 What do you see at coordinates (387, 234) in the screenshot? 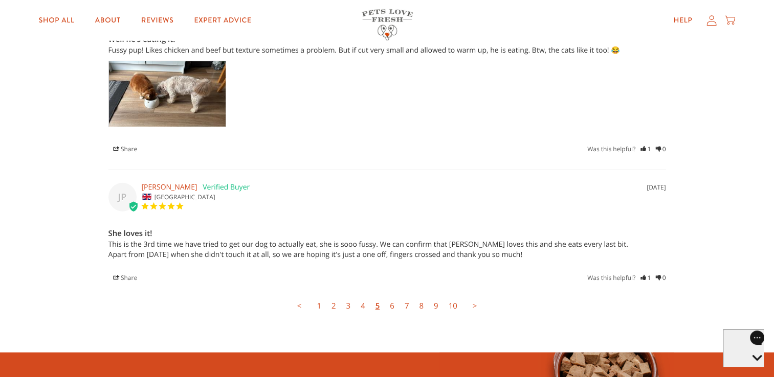
I see `h3: She loves it!` at bounding box center [387, 234].